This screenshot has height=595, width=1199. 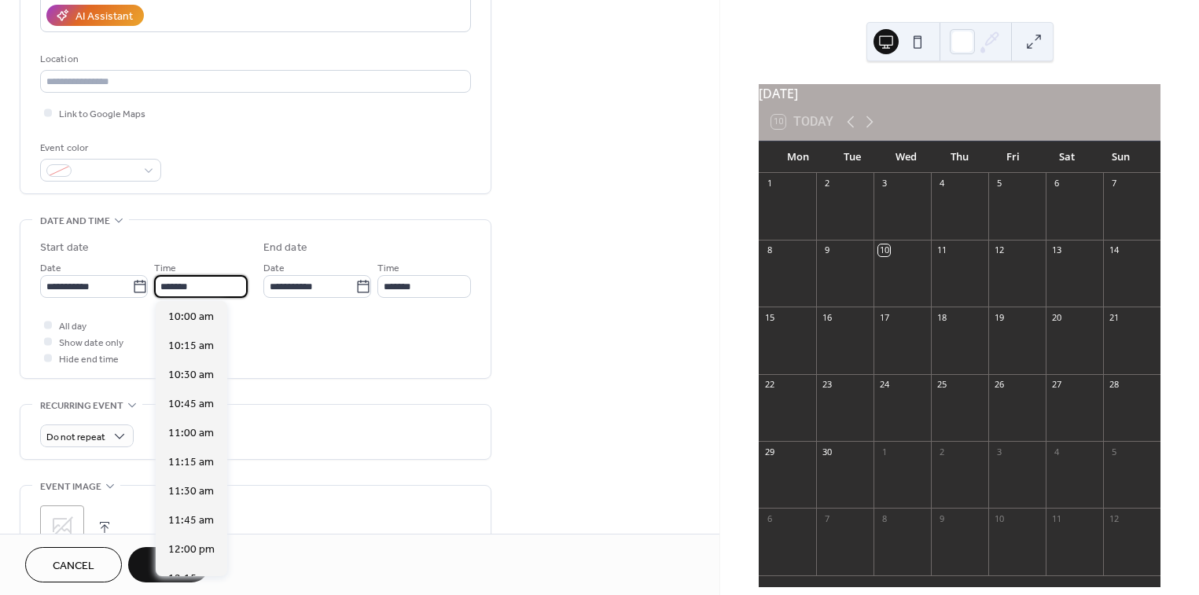 What do you see at coordinates (191, 579) in the screenshot?
I see `span: 12:15 pm` at bounding box center [191, 579].